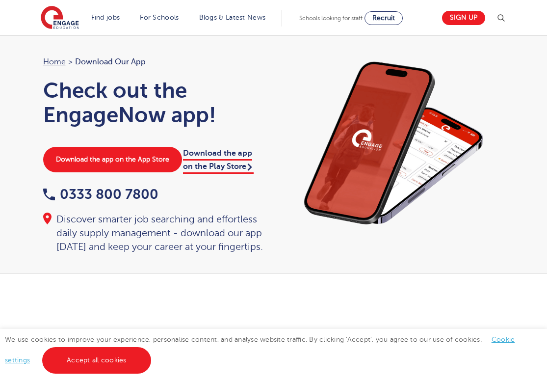  What do you see at coordinates (106, 17) in the screenshot?
I see `a: Find jobs` at bounding box center [106, 17].